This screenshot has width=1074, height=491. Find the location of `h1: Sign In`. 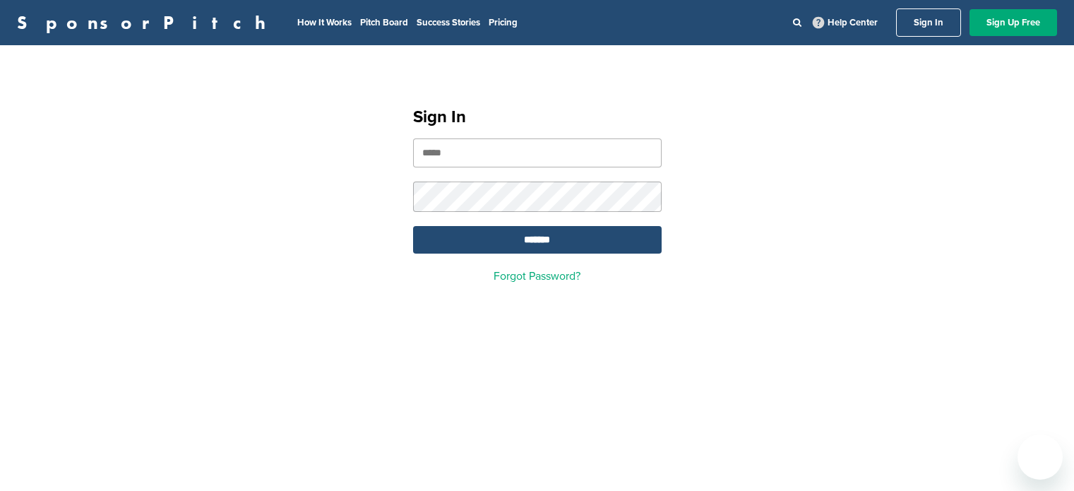

h1: Sign In is located at coordinates (537, 117).